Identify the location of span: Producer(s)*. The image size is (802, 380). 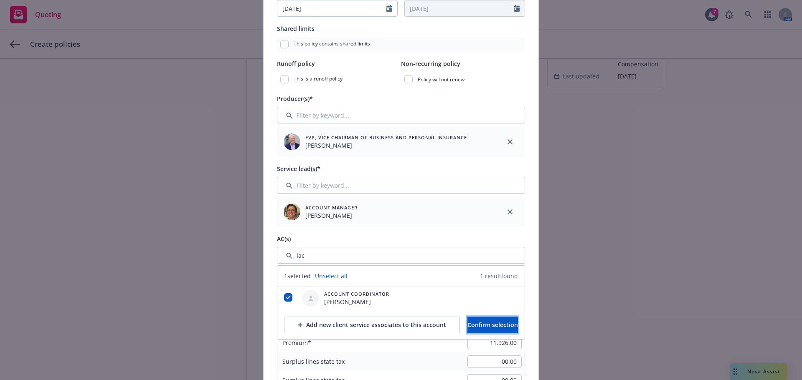
(295, 99).